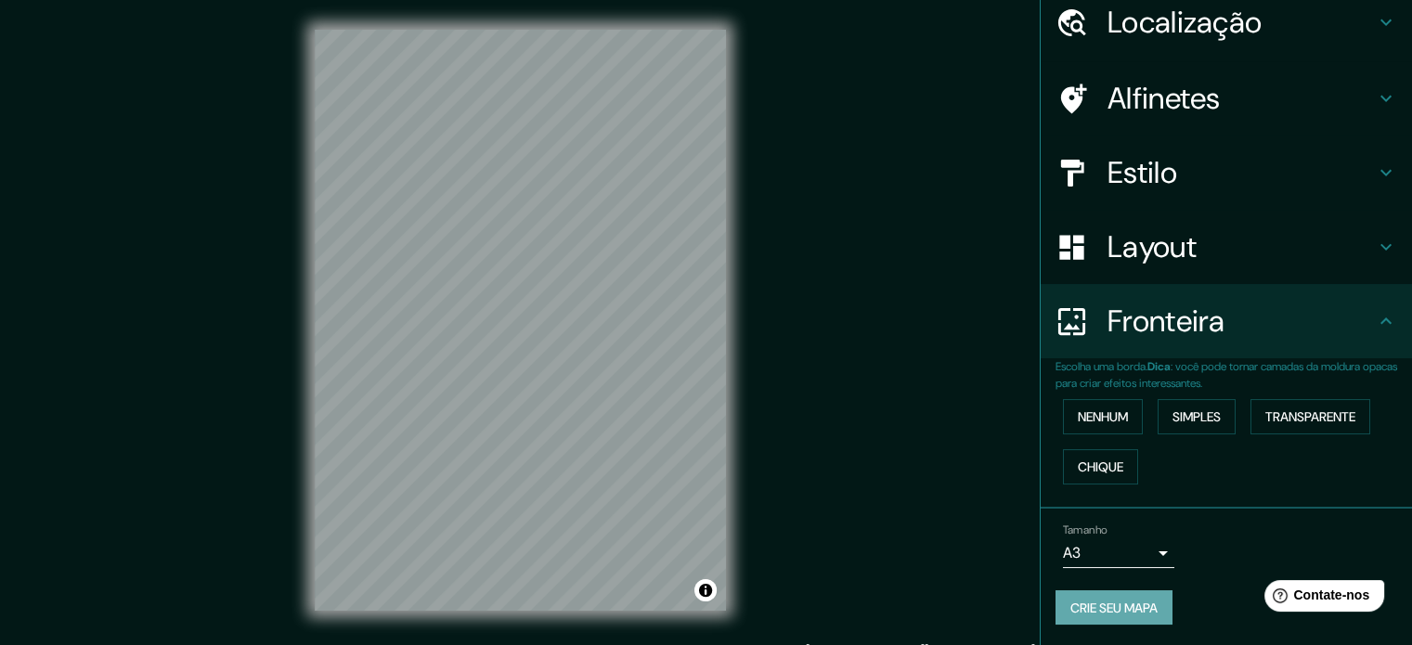 Image resolution: width=1412 pixels, height=645 pixels. What do you see at coordinates (1226, 375) in the screenshot?
I see `font: : você pode tornar camadas da moldura opacas para criar efeitos interessantes.` at bounding box center [1226, 375].